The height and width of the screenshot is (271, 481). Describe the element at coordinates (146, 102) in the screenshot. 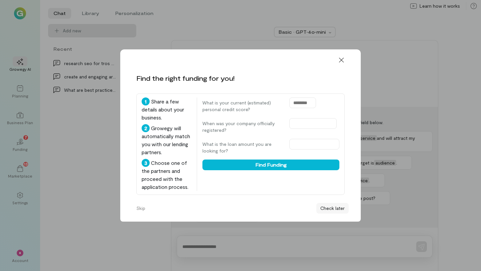

I see `div: 1` at that location.